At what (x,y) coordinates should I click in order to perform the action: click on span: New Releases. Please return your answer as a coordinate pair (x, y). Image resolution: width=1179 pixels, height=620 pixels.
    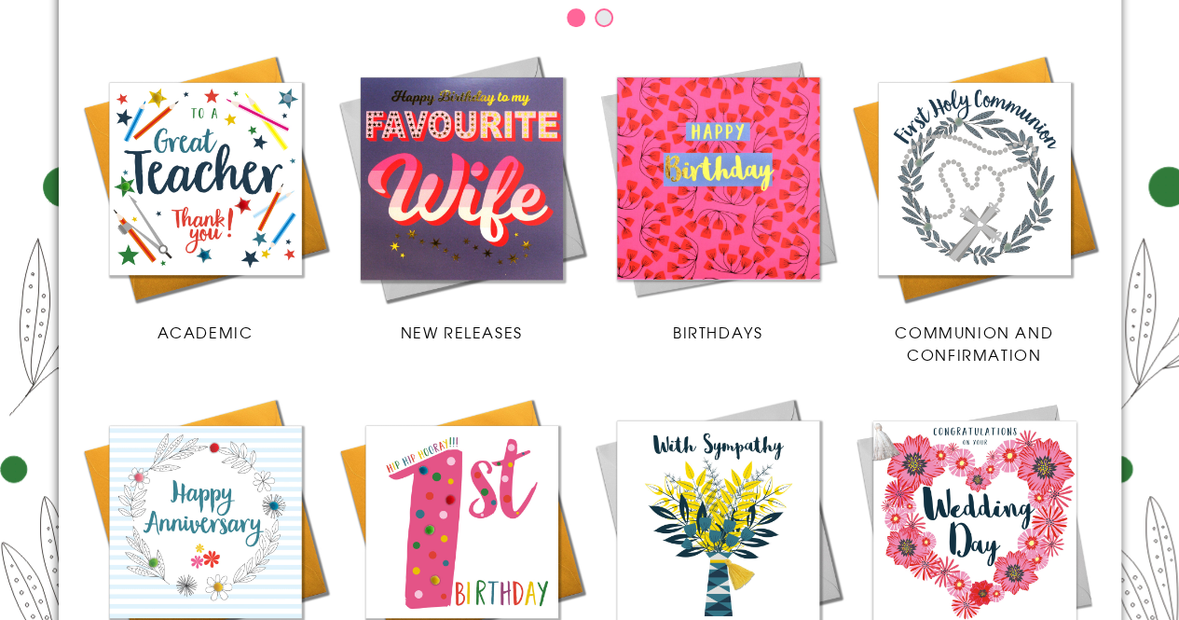
    Looking at the image, I should click on (460, 332).